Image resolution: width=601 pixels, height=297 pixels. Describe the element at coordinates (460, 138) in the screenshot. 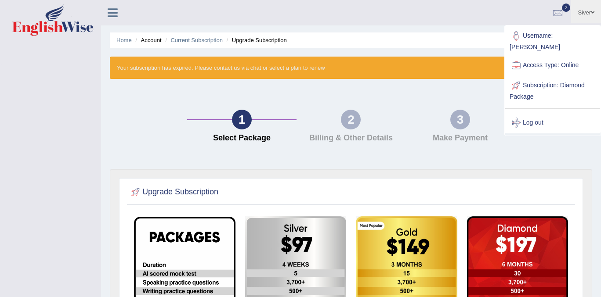

I see `h4: Make Payment` at that location.